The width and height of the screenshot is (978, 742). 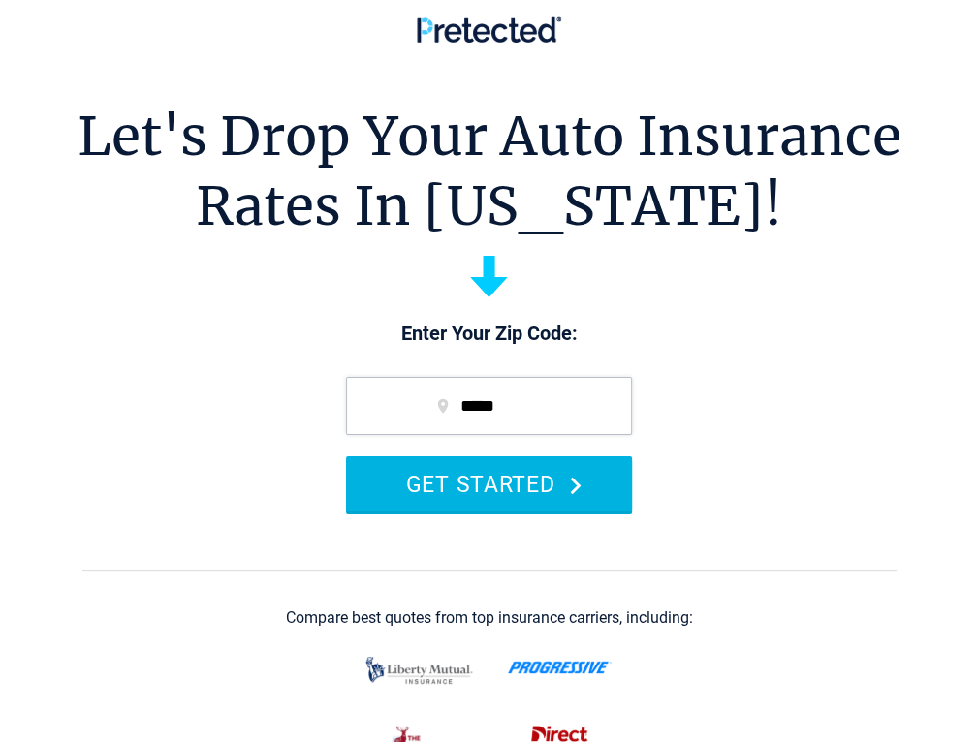 I want to click on div: Compare best quotes from top insurance carriers, including:, so click(x=489, y=618).